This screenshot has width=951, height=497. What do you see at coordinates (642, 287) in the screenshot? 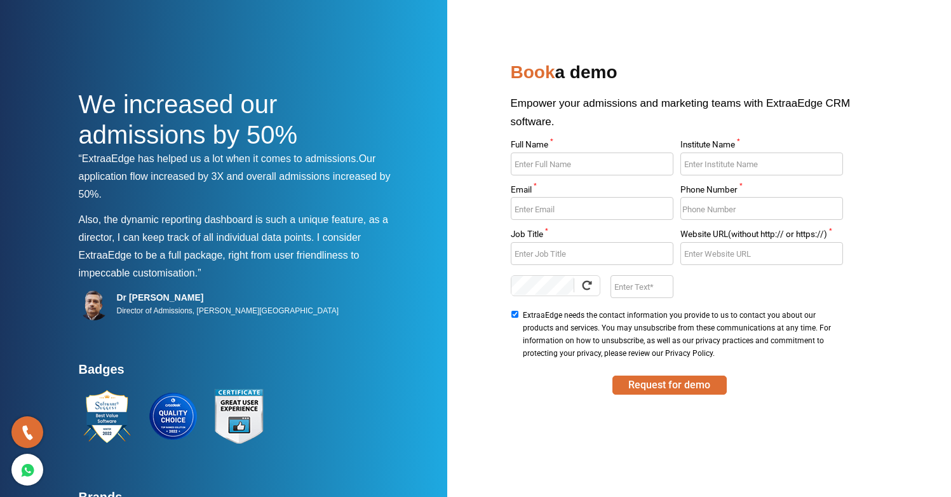
I see `input: Enter Text` at bounding box center [642, 287].